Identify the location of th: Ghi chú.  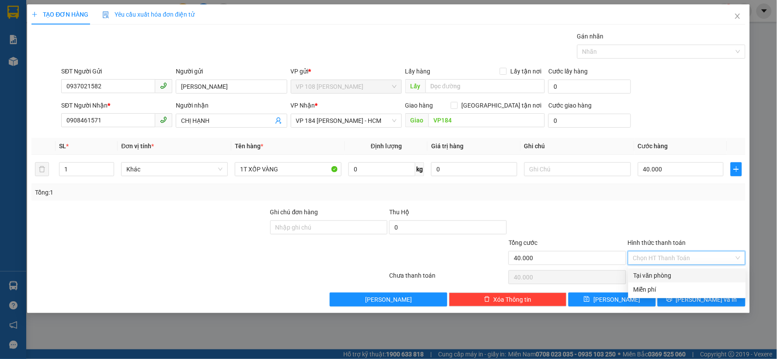
(578, 146).